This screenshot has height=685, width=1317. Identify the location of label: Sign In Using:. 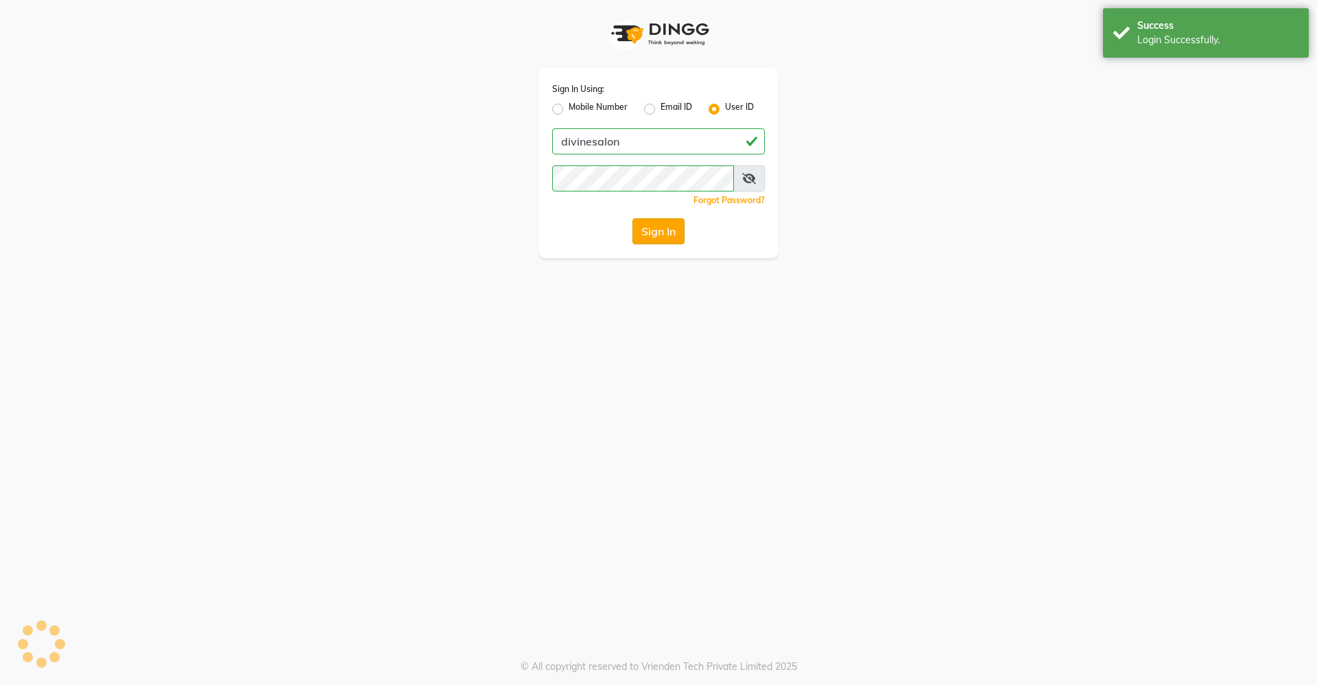
(578, 89).